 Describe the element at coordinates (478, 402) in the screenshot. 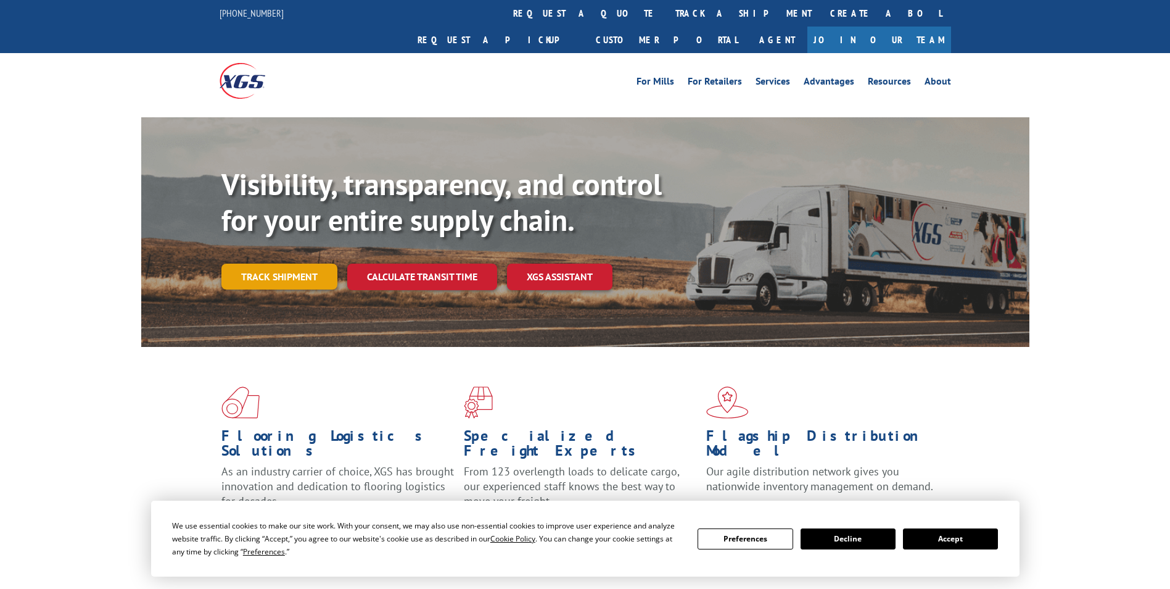

I see `img: xgs-icon-focused-on-flooring-red` at that location.